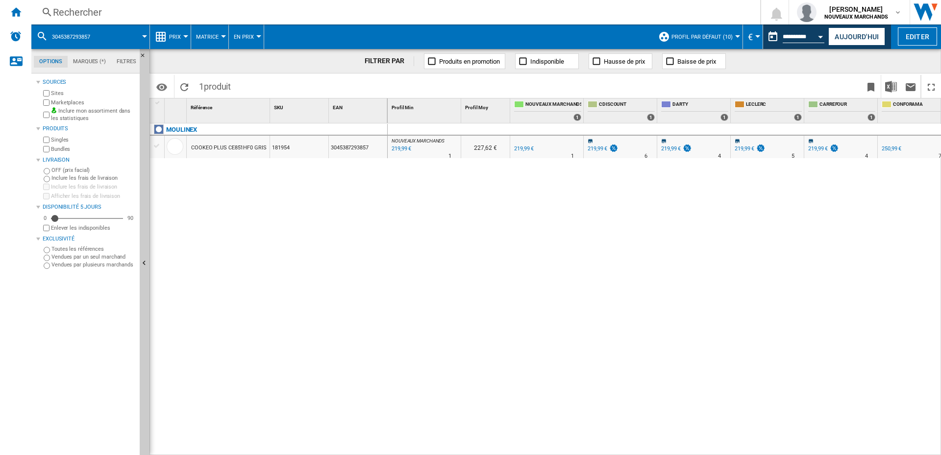 Image resolution: width=941 pixels, height=455 pixels. I want to click on button: Matrice, so click(210, 37).